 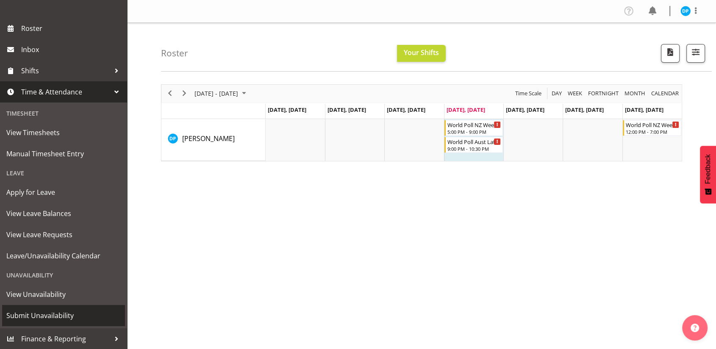 I want to click on div: Unavailability, so click(x=64, y=275).